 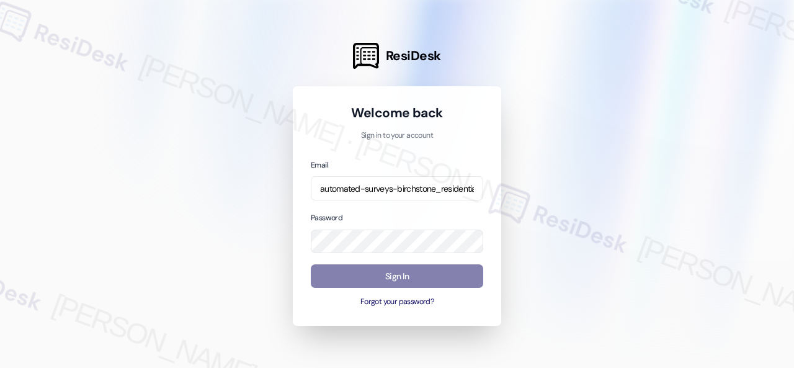 What do you see at coordinates (397, 136) in the screenshot?
I see `p: Sign in to your account` at bounding box center [397, 136].